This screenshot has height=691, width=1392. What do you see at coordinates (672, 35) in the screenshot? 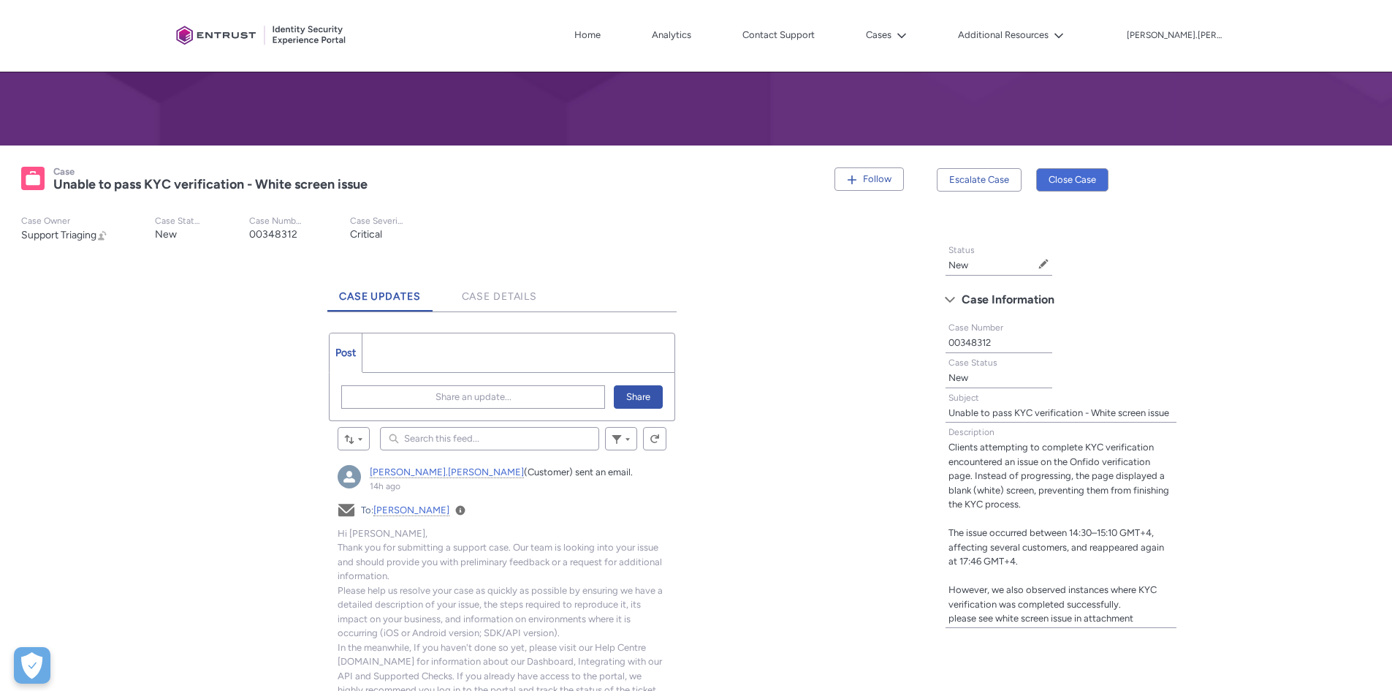
I see `a: Analytics, opens in new tab` at bounding box center [672, 35].